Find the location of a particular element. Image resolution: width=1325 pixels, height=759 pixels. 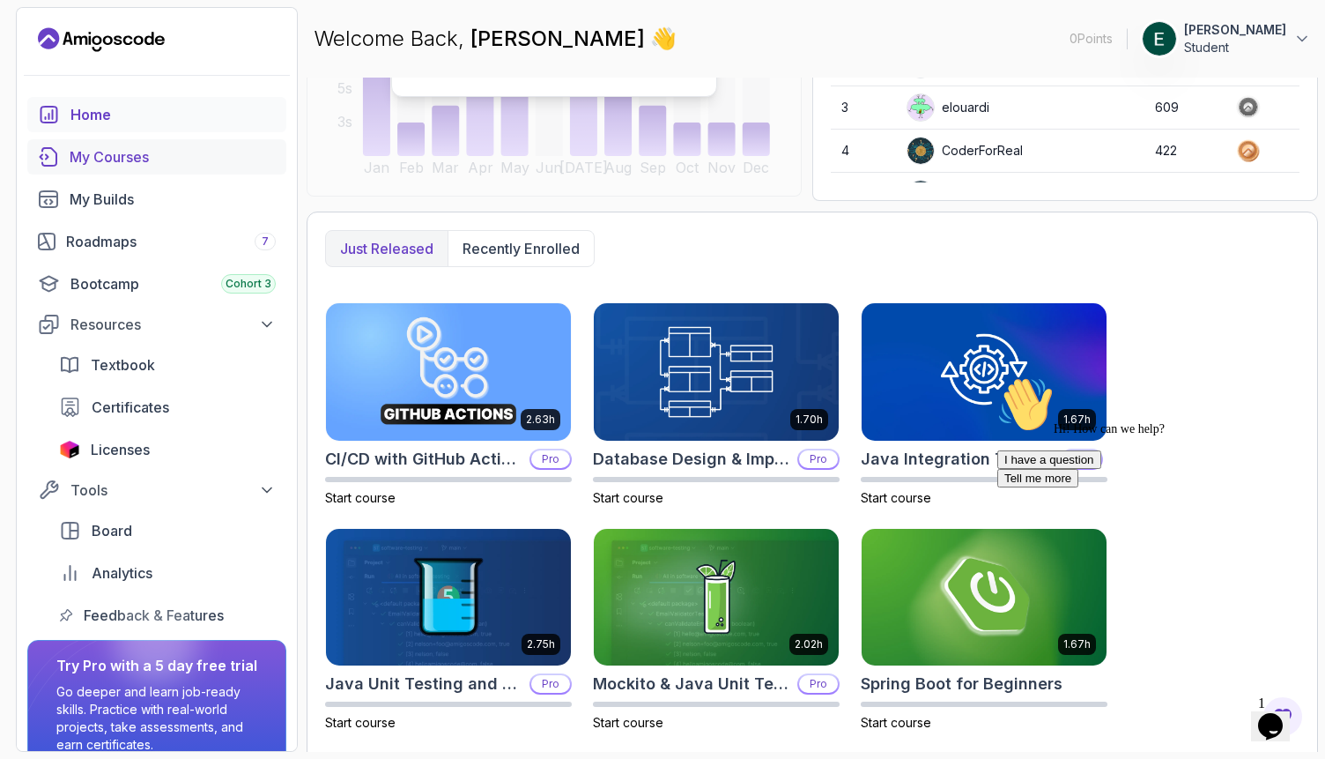

div: My Courses is located at coordinates (173, 157).